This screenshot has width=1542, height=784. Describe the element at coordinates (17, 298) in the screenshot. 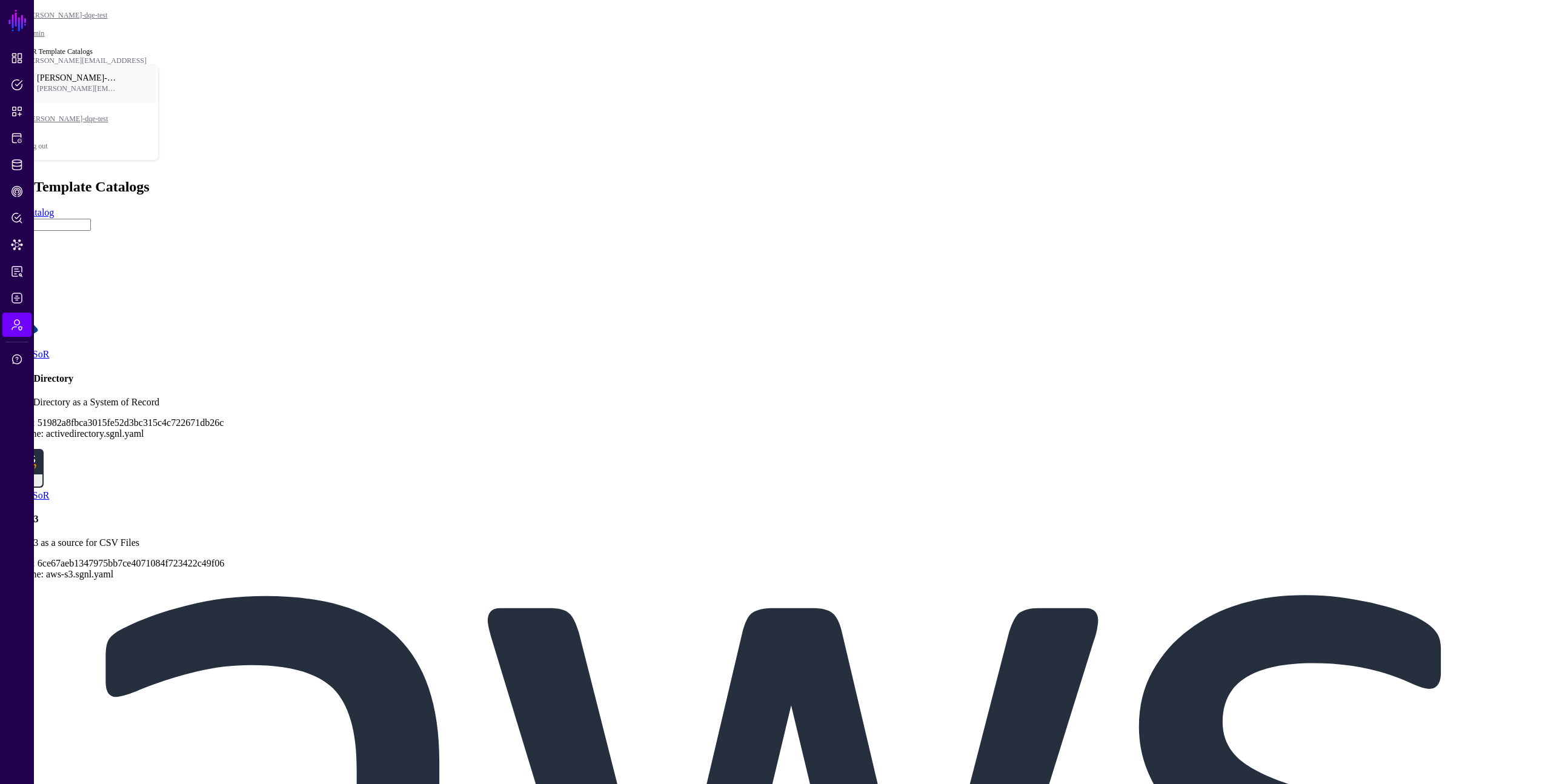

I see `span: Logs` at that location.